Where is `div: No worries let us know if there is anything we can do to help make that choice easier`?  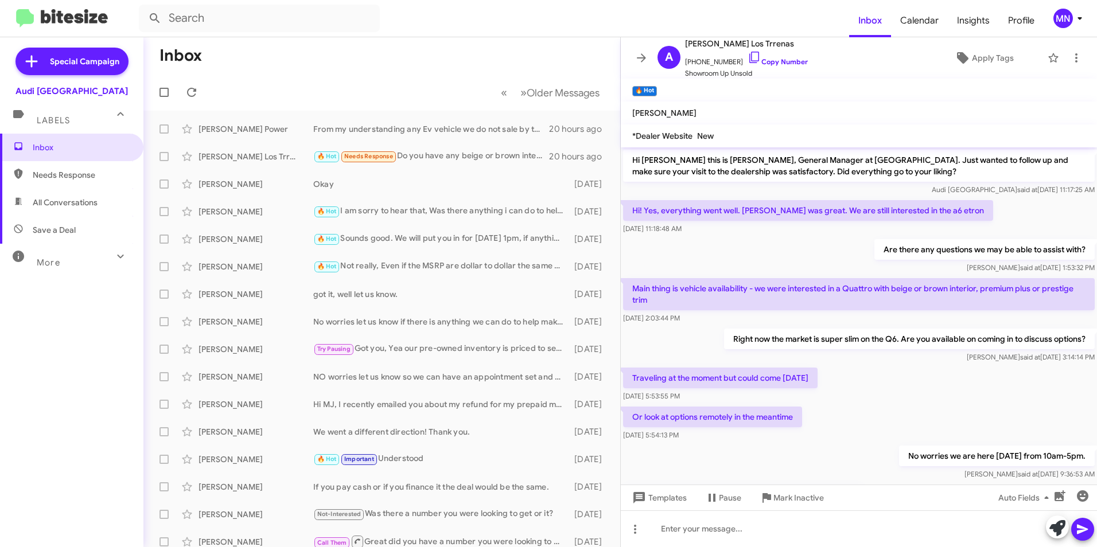
div: No worries let us know if there is anything we can do to help make that choice easier is located at coordinates (441, 322).